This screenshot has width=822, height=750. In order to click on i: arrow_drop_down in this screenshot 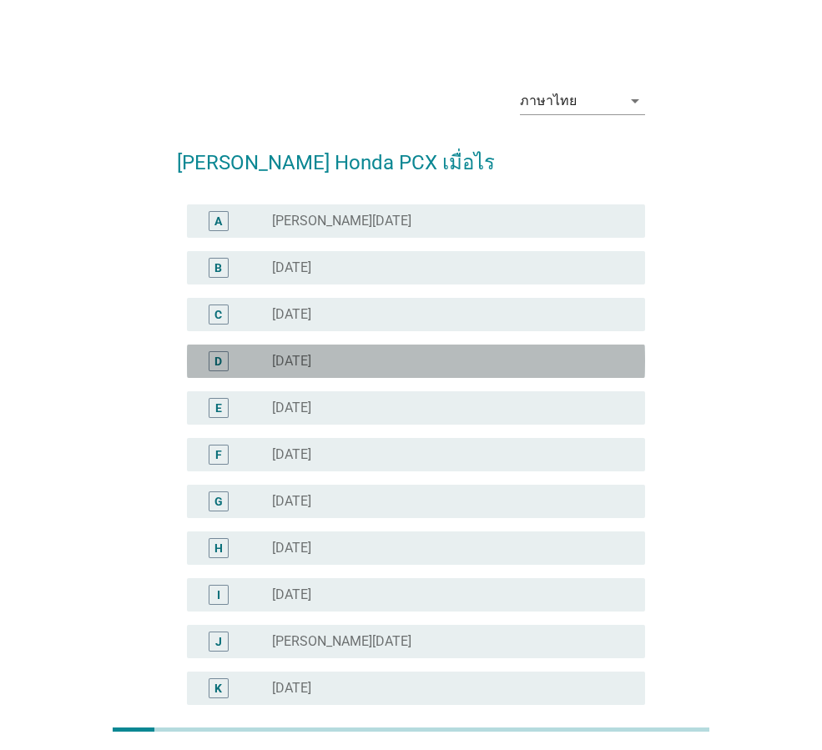, I will do `click(635, 101)`.